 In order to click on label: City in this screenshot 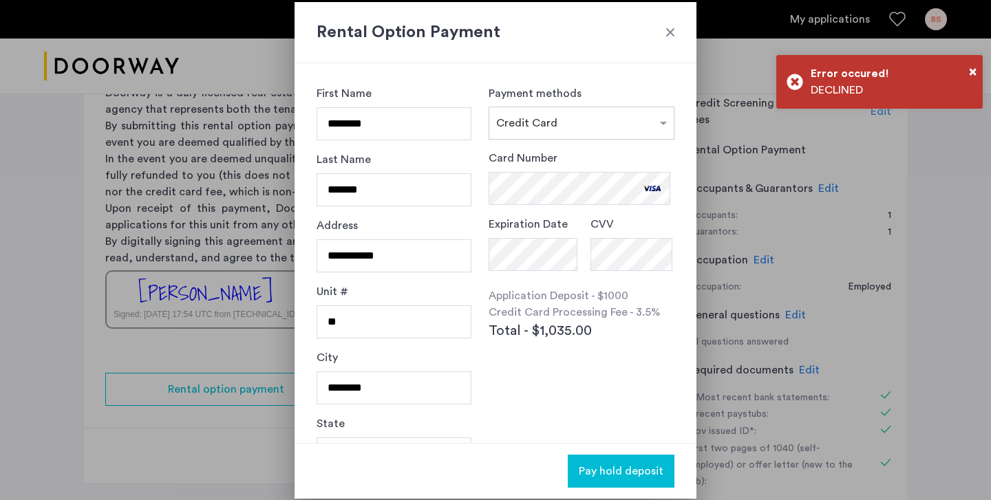, I will do `click(327, 358)`.